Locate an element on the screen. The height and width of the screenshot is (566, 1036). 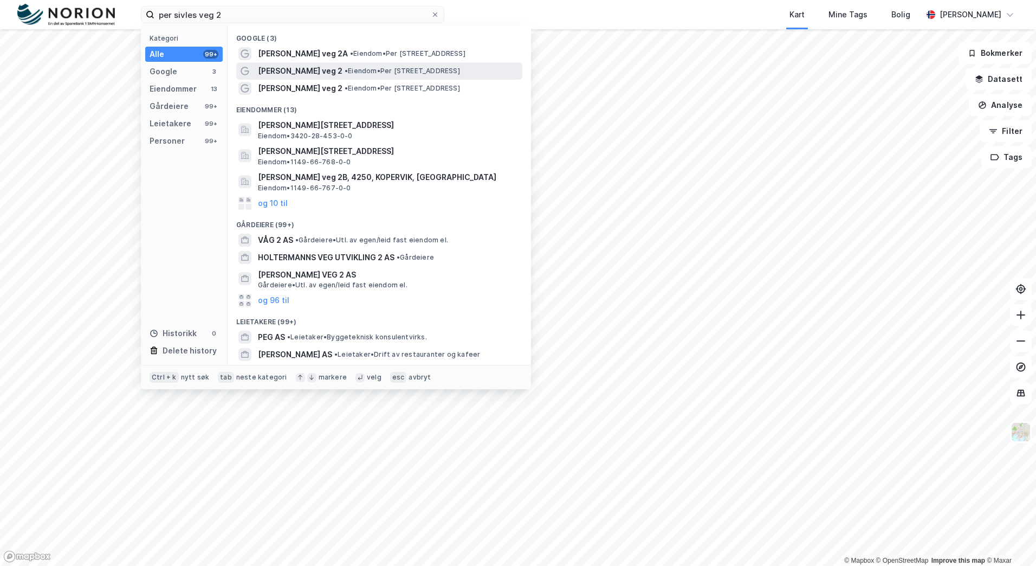
img: Z is located at coordinates (1021, 432).